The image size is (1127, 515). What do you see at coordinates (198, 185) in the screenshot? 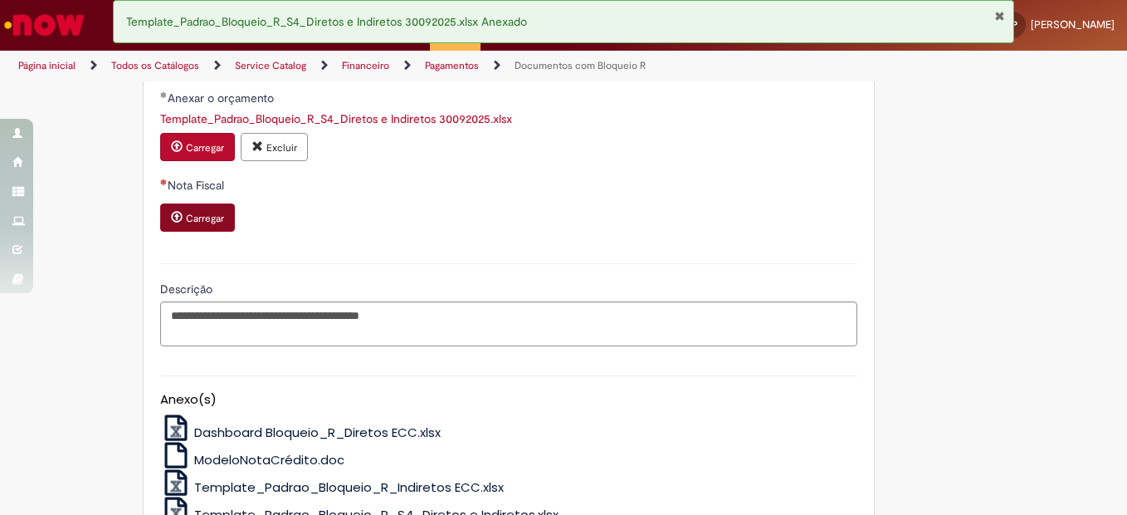
I see `span: Nota Fiscal` at bounding box center [198, 185].